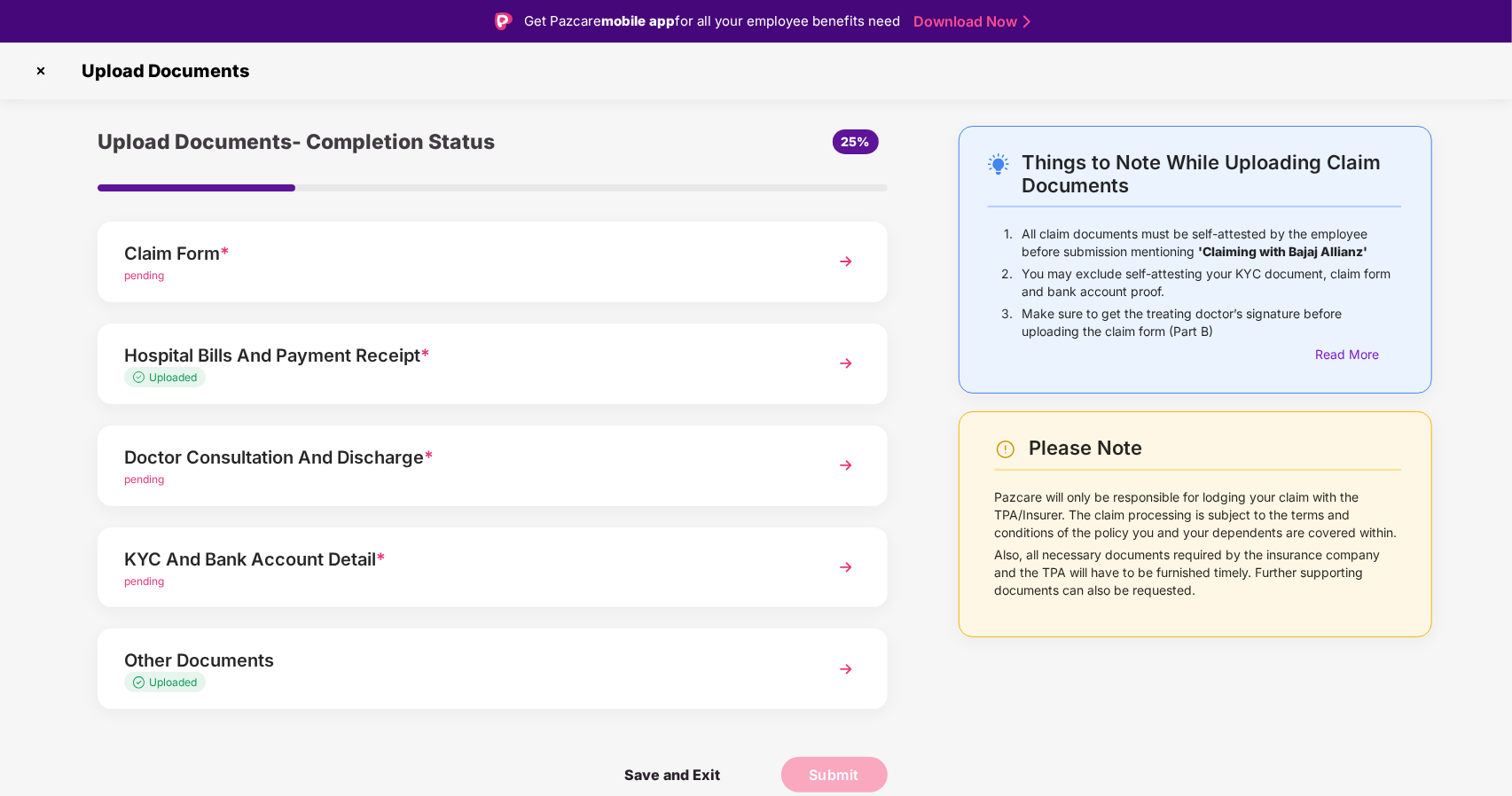 Image resolution: width=1512 pixels, height=796 pixels. I want to click on strong: mobile app, so click(639, 20).